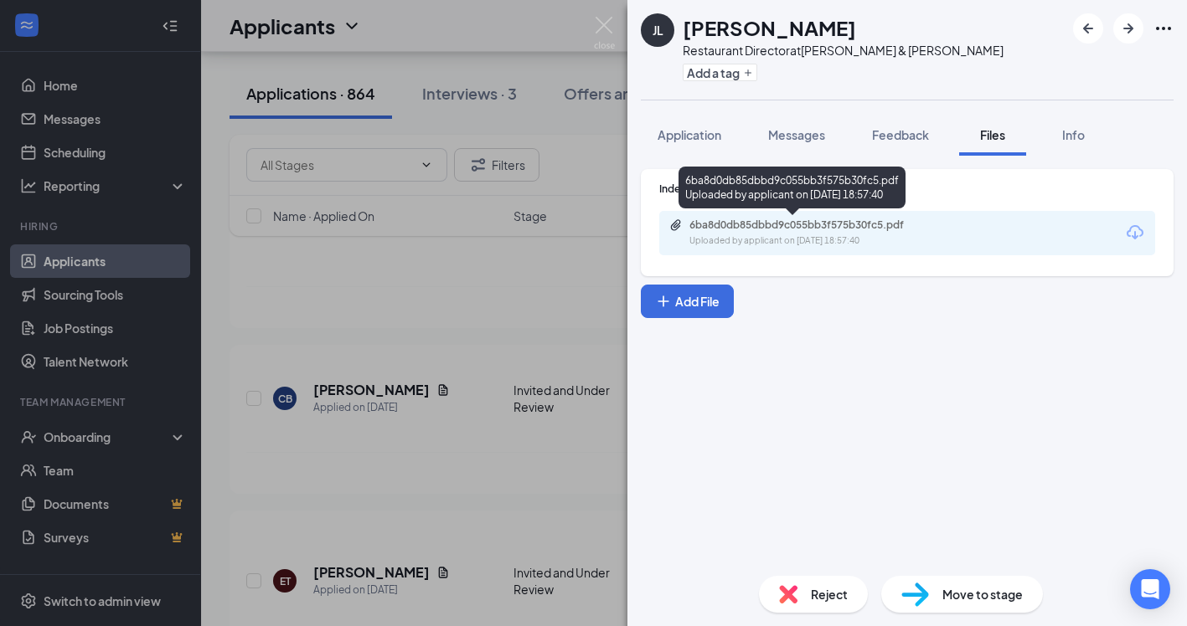 The image size is (1187, 626). Describe the element at coordinates (982, 595) in the screenshot. I see `span: Move to stage` at that location.